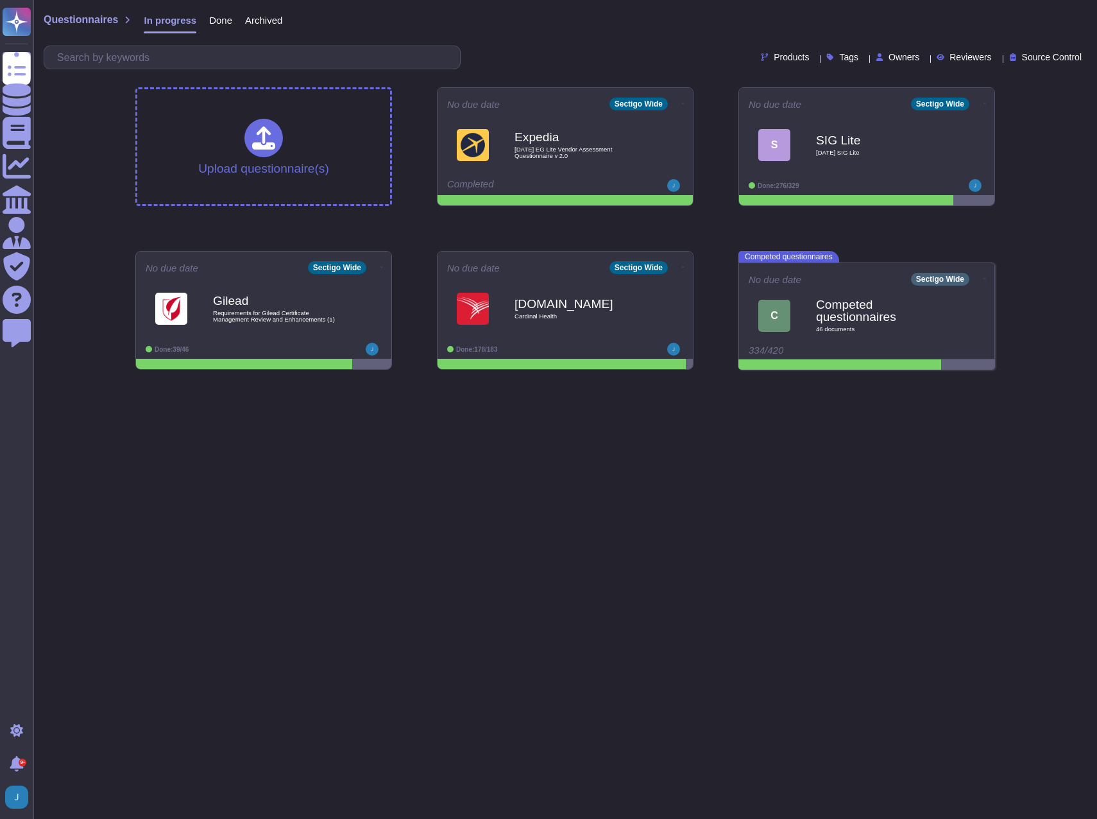 The image size is (1097, 819). Describe the element at coordinates (20, 797) in the screenshot. I see `button: user` at that location.